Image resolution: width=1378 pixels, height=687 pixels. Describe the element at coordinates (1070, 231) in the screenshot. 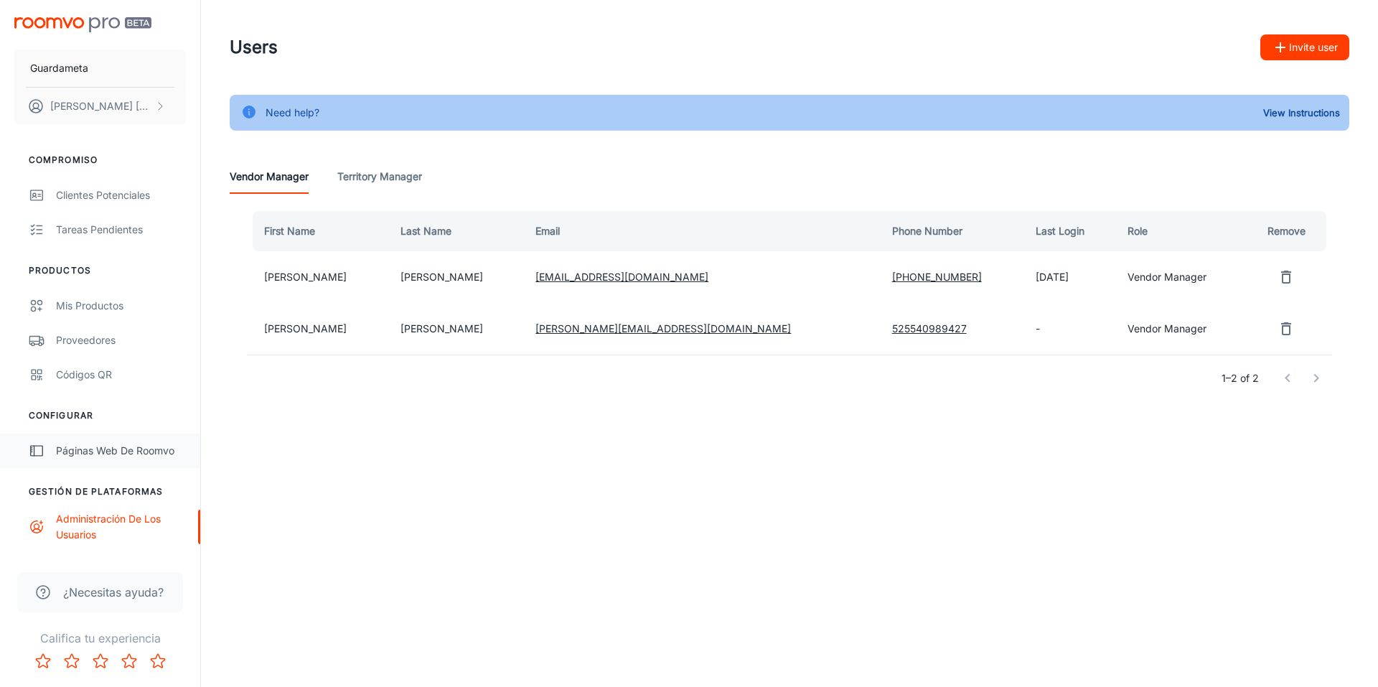

I see `th: Last Login` at that location.